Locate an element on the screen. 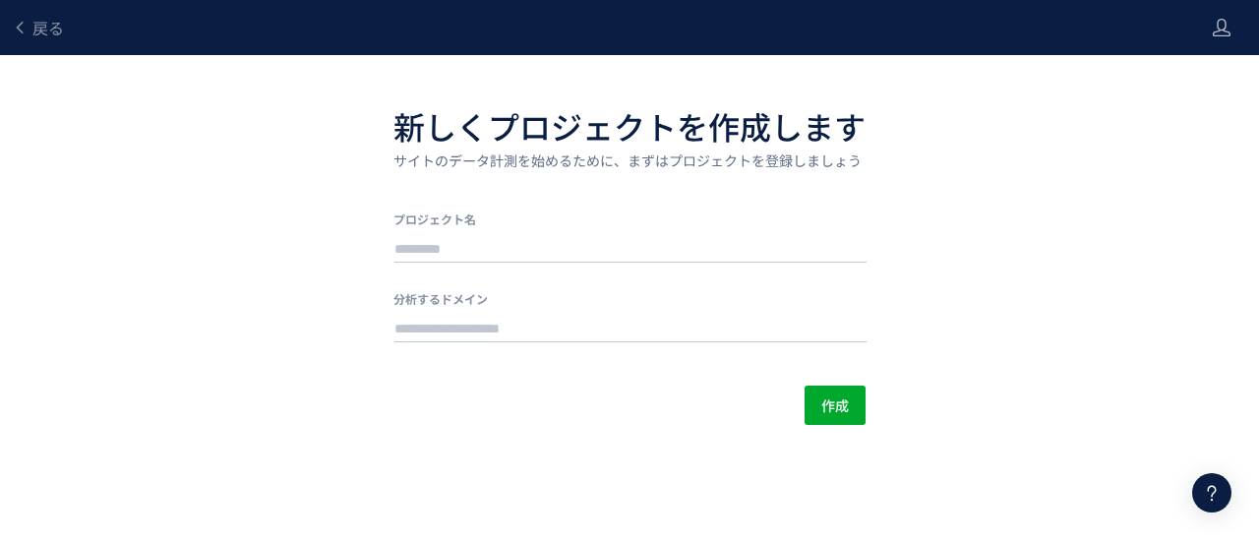 This screenshot has width=1259, height=542. button: 作成 is located at coordinates (835, 405).